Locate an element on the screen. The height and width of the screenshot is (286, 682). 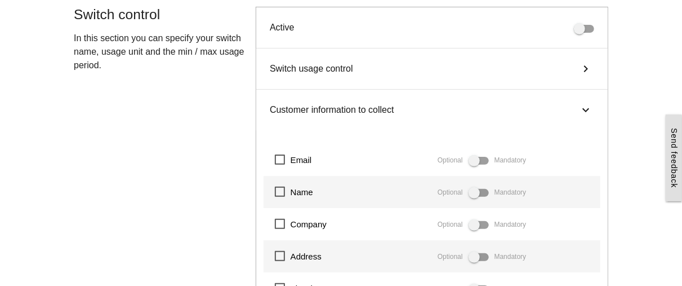
span: Switch usage control is located at coordinates (311, 69).